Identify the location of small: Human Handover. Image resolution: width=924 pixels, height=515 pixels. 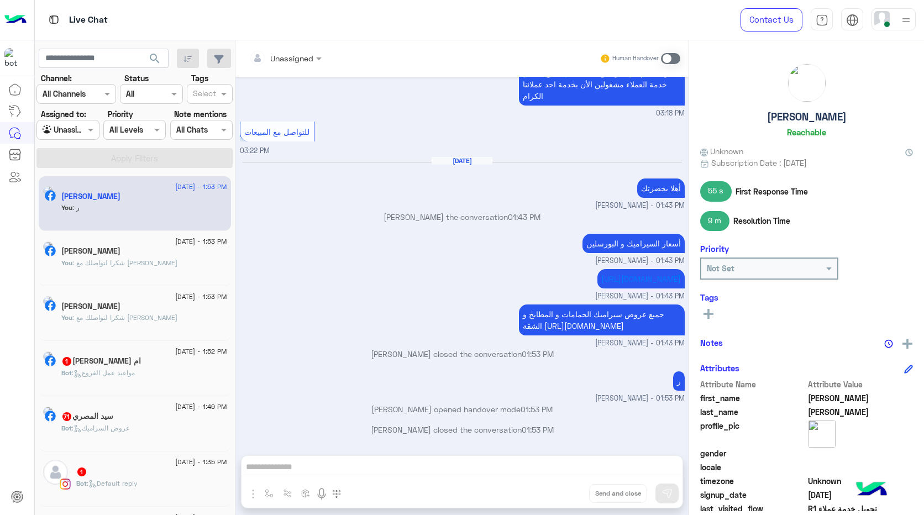
(635, 59).